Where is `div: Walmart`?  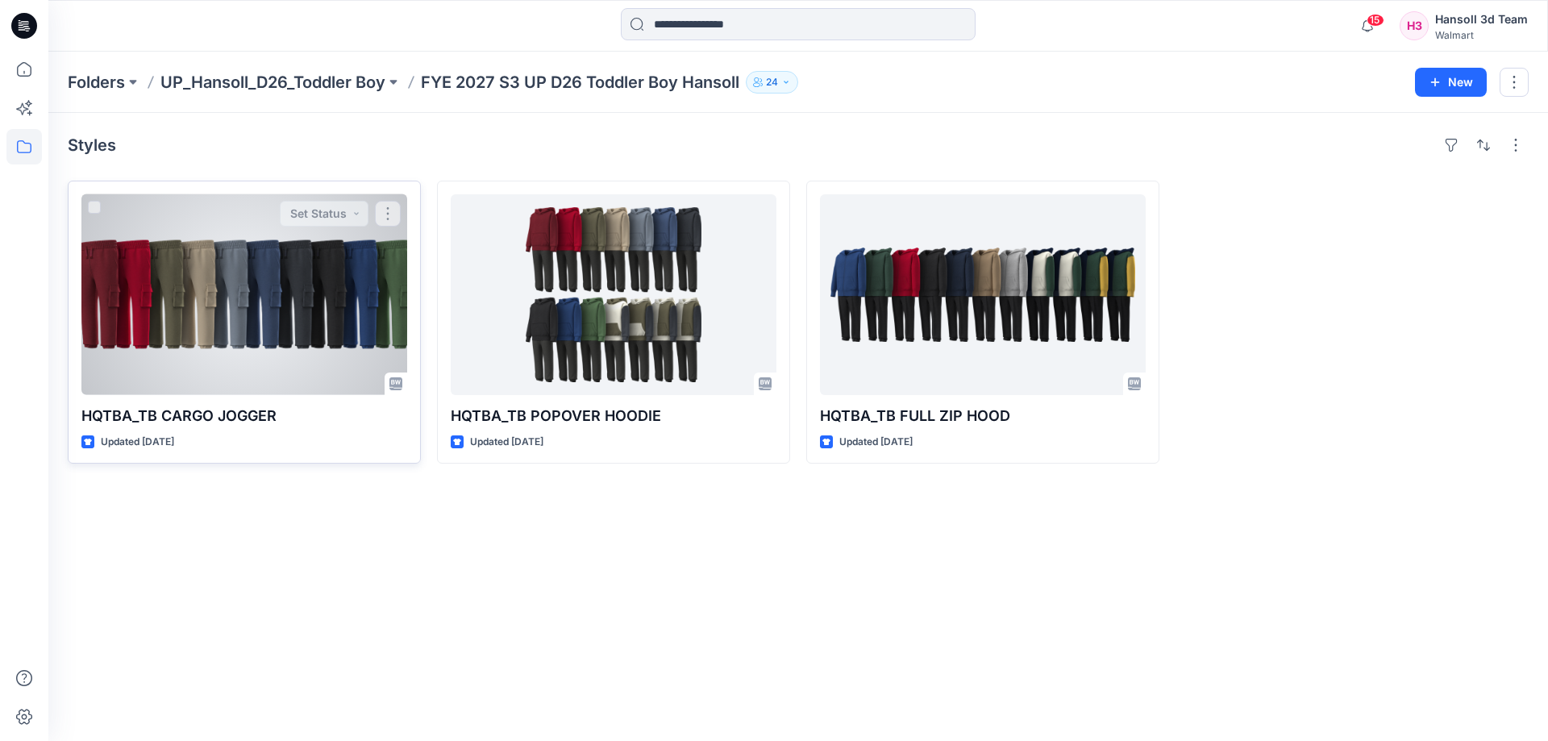 div: Walmart is located at coordinates (1481, 35).